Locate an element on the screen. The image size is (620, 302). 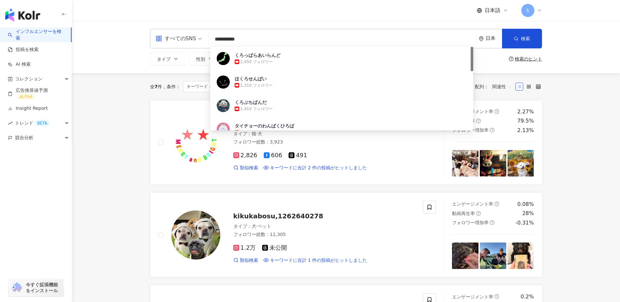
a: キーワードに合計 1 件の投稿がヒットしました is located at coordinates (315, 260).